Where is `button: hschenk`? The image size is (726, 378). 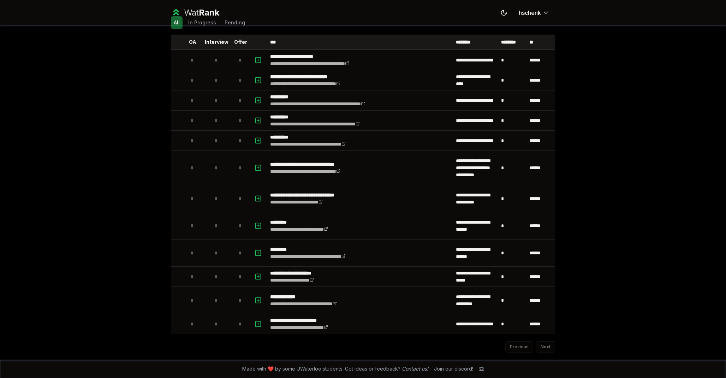 button: hschenk is located at coordinates (534, 13).